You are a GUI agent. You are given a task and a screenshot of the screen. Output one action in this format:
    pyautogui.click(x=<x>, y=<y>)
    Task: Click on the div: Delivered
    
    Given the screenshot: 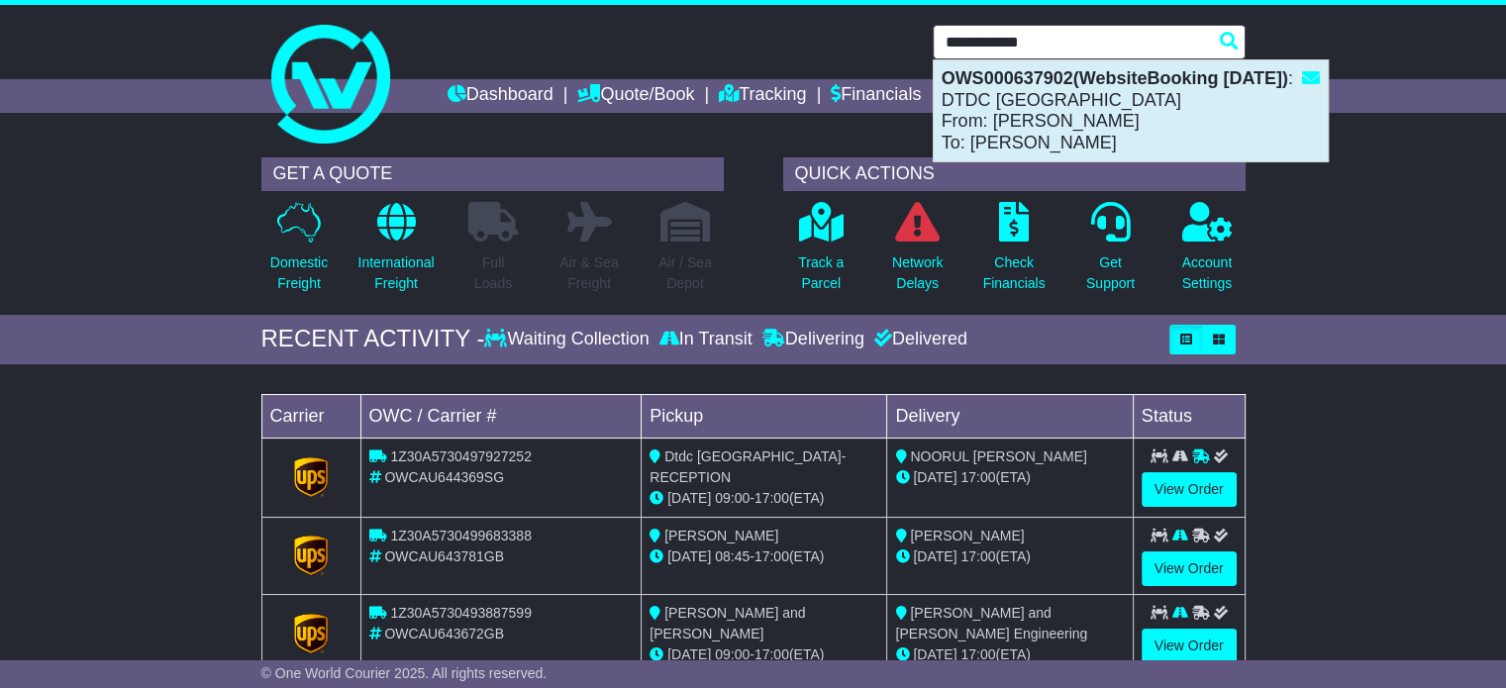 What is the action you would take?
    pyautogui.click(x=918, y=340)
    